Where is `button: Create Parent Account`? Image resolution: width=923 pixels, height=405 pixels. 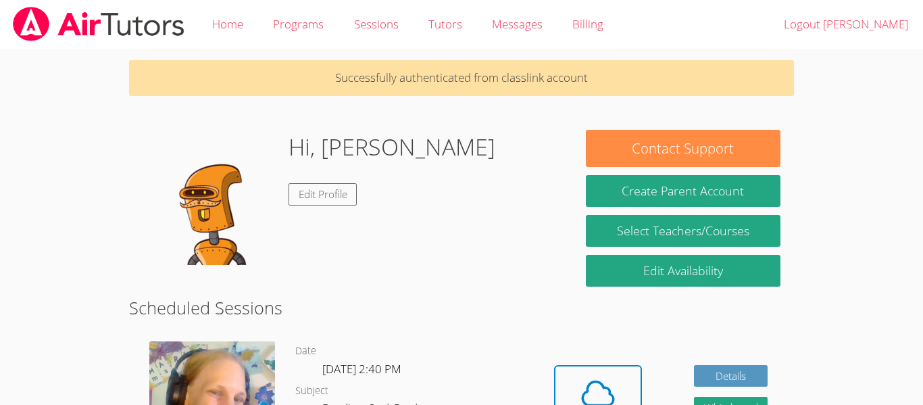
button: Create Parent Account is located at coordinates (683, 191).